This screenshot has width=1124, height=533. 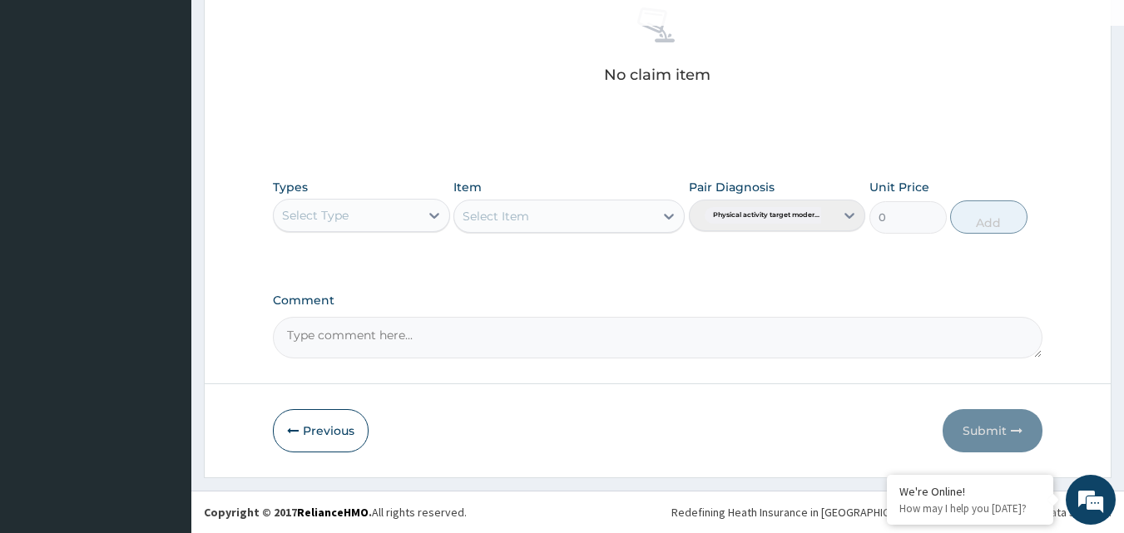 What do you see at coordinates (468, 187) in the screenshot?
I see `label: Item` at bounding box center [468, 187].